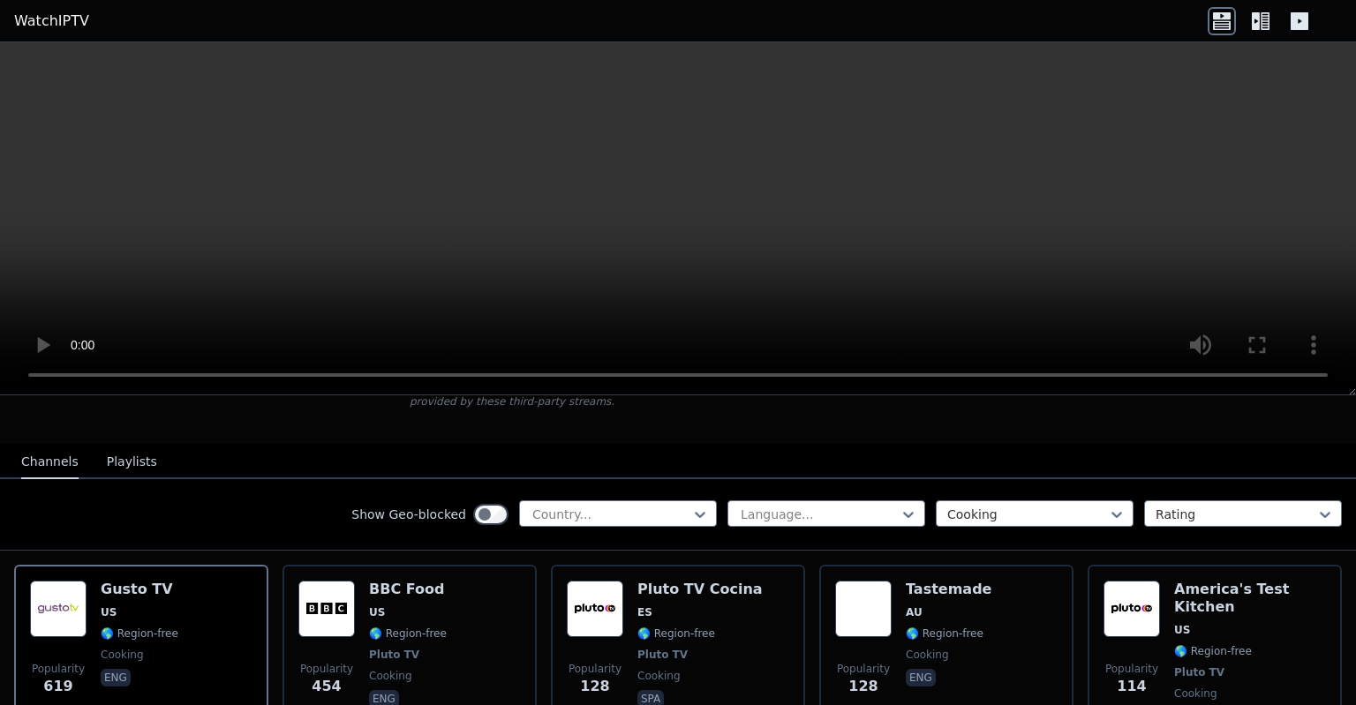 This screenshot has width=1356, height=705. Describe the element at coordinates (1132, 609) in the screenshot. I see `img: America's Test Kitchen` at that location.